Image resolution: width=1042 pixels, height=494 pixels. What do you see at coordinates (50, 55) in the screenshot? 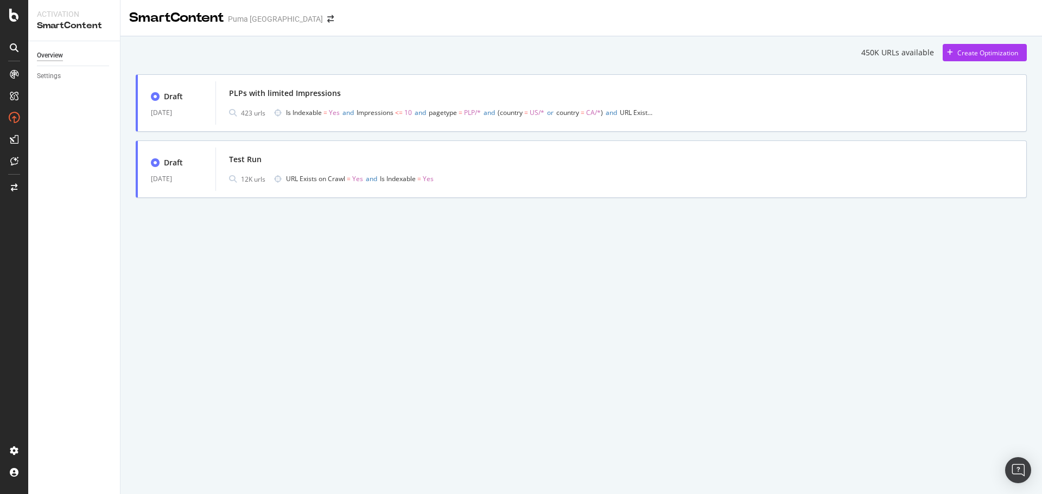
I see `div: Overview` at bounding box center [50, 55].